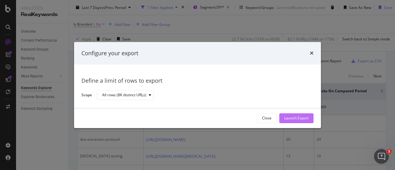 This screenshot has width=395, height=170. What do you see at coordinates (125, 95) in the screenshot?
I see `button: All rows (8K distinct URLs)` at bounding box center [125, 95].